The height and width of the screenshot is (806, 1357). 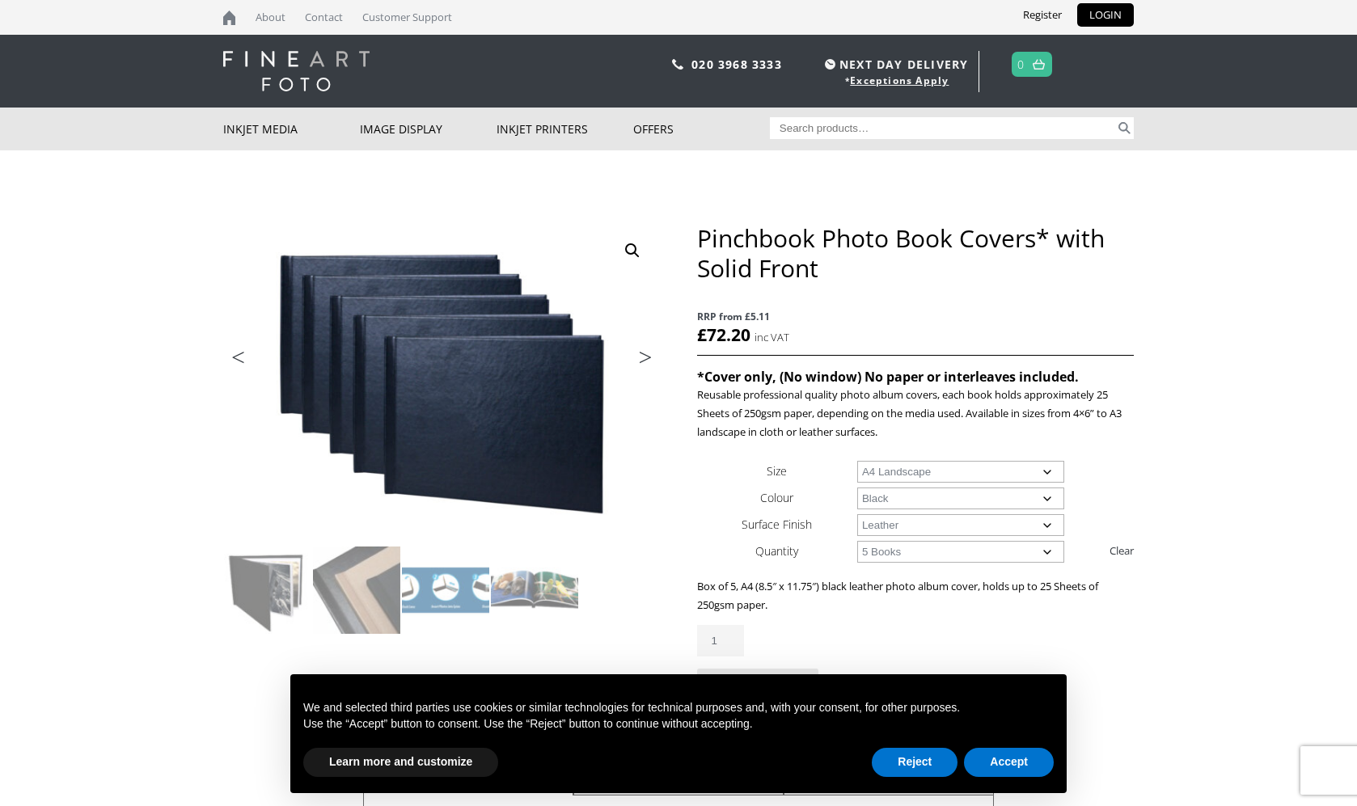 What do you see at coordinates (1043, 15) in the screenshot?
I see `a: Register` at bounding box center [1043, 15].